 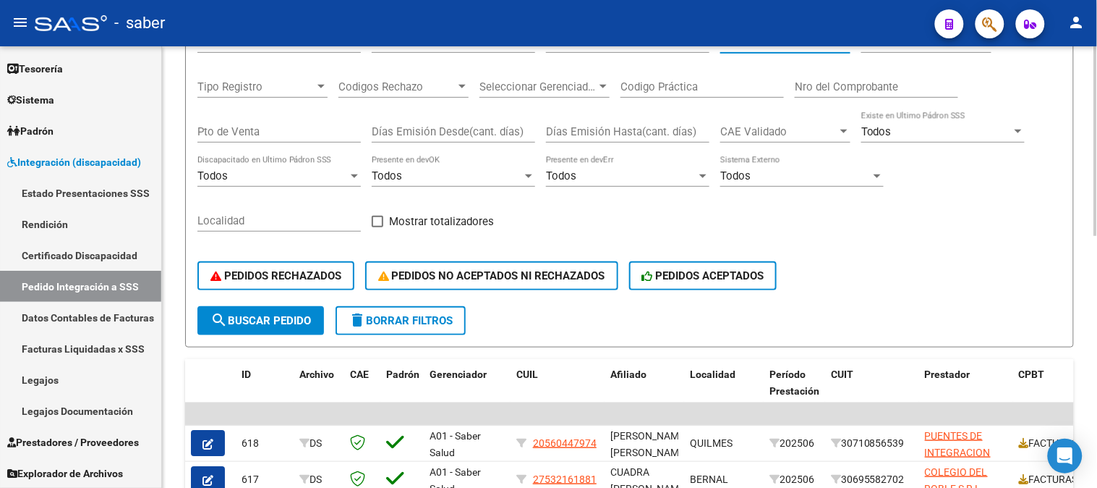 I want to click on span: Integración (discapacidad), so click(x=74, y=162).